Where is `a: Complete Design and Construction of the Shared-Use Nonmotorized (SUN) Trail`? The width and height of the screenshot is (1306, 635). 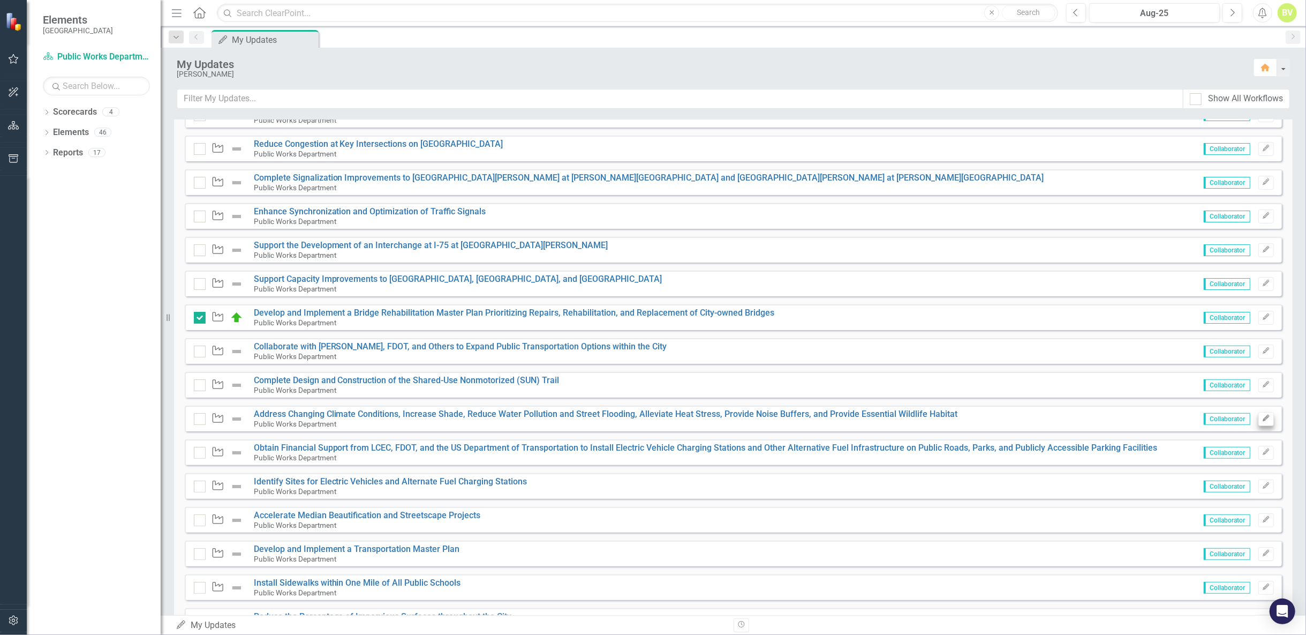
a: Complete Design and Construction of the Shared-Use Nonmotorized (SUN) Trail is located at coordinates (406, 380).